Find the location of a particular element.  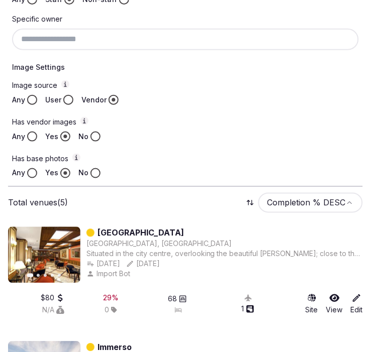

span: 0 is located at coordinates (107, 311).